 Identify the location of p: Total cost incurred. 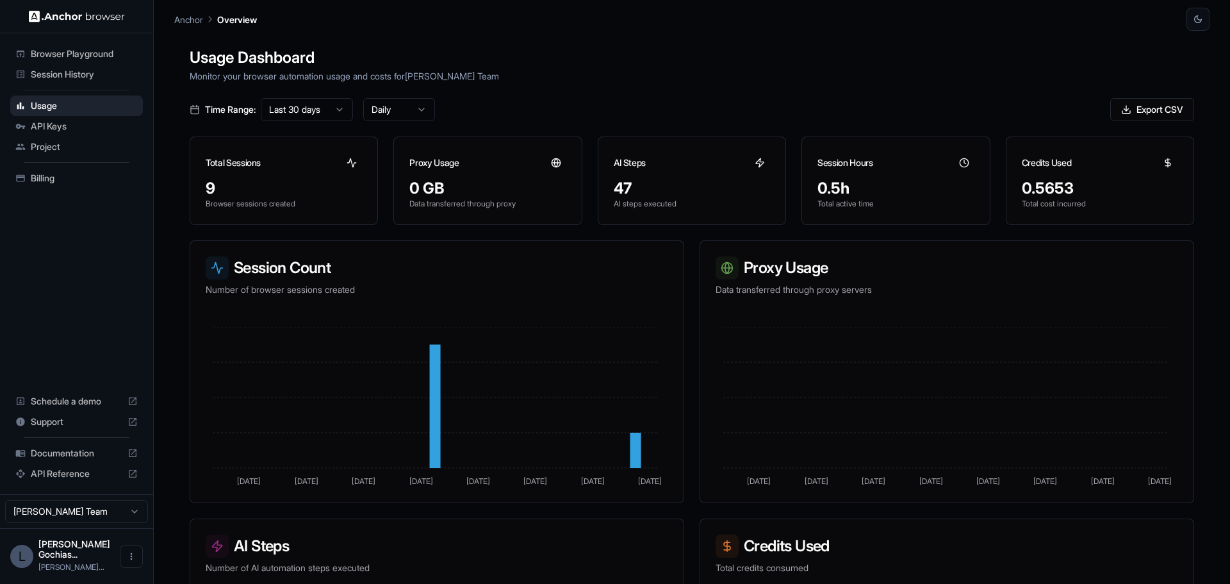
(1100, 204).